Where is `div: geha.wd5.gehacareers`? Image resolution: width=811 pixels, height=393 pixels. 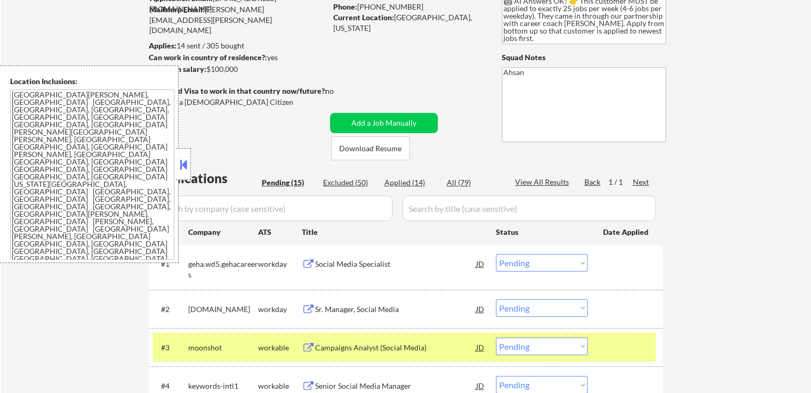
div: geha.wd5.gehacareers is located at coordinates (223, 269).